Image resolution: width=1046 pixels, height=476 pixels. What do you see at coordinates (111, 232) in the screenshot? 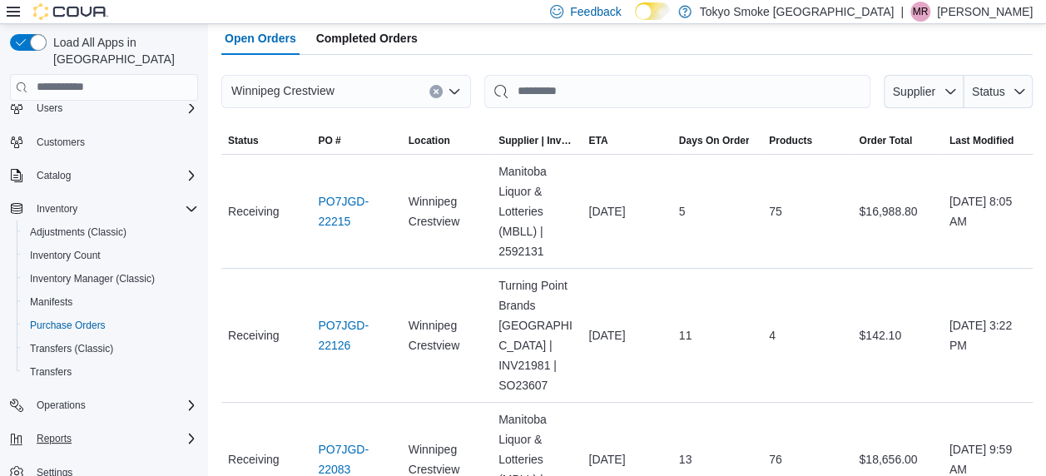
I see `button: Adjustments (Classic)` at bounding box center [111, 232].